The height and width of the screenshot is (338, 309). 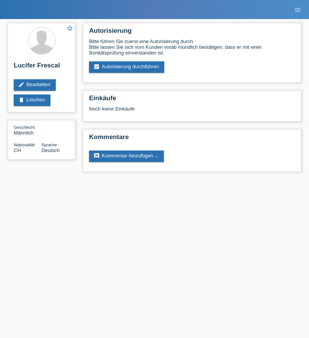 I want to click on h2: Lucifer Frescal, so click(x=41, y=68).